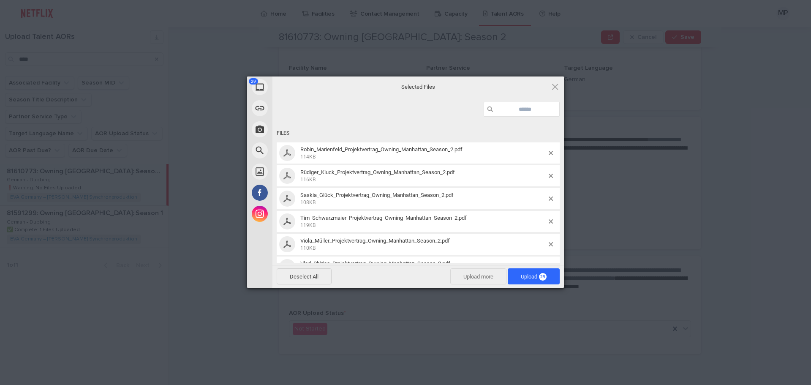 The width and height of the screenshot is (811, 385). What do you see at coordinates (555, 87) in the screenshot?
I see `span: Click here or hit ESC to close picker` at bounding box center [555, 87].